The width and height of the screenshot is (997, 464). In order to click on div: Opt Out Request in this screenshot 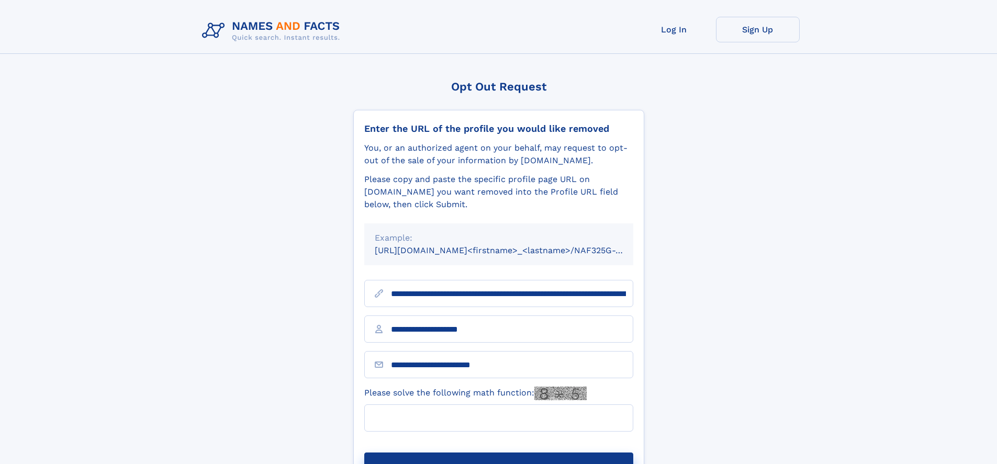, I will do `click(499, 86)`.